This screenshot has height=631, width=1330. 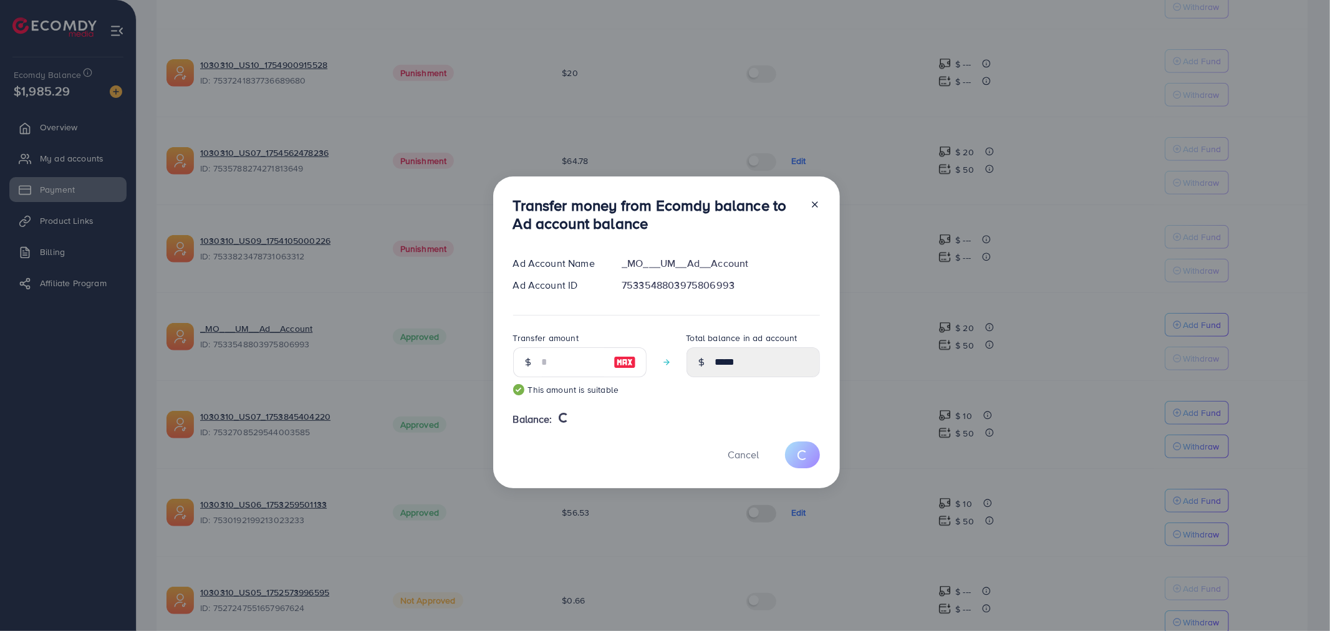 What do you see at coordinates (580, 390) in the screenshot?
I see `small: This amount is suitable` at bounding box center [580, 390].